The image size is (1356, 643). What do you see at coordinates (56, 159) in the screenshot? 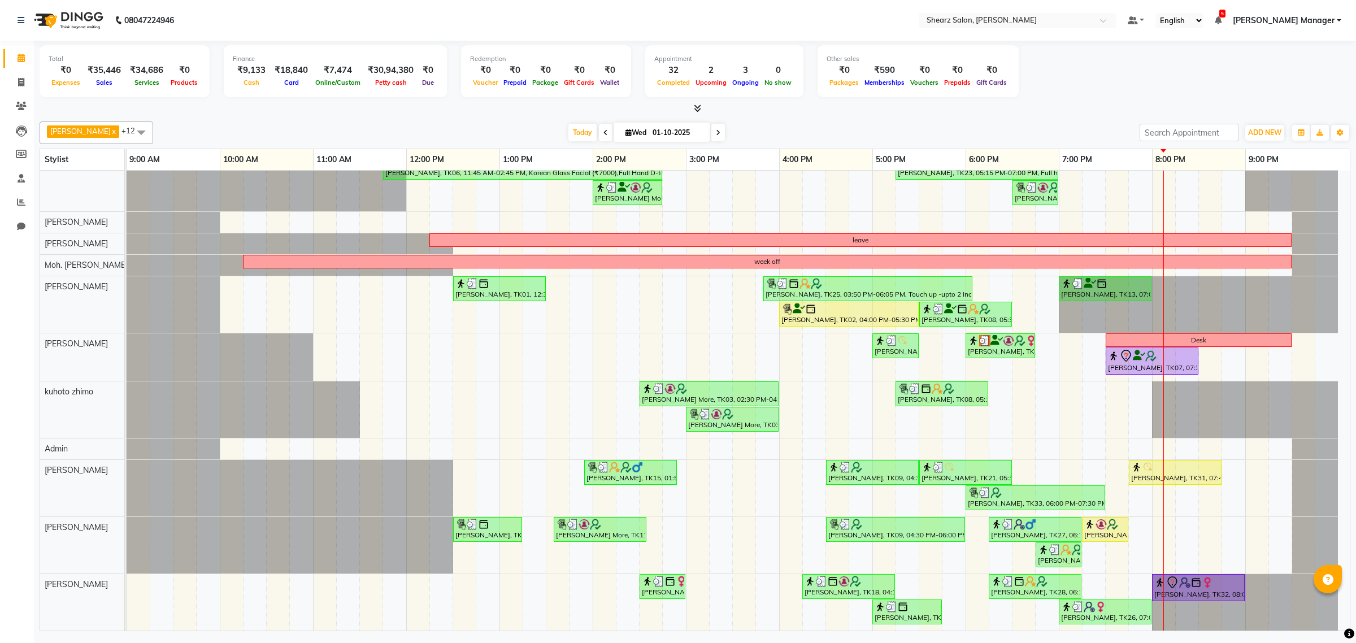
I see `span: Stylist` at bounding box center [56, 159].